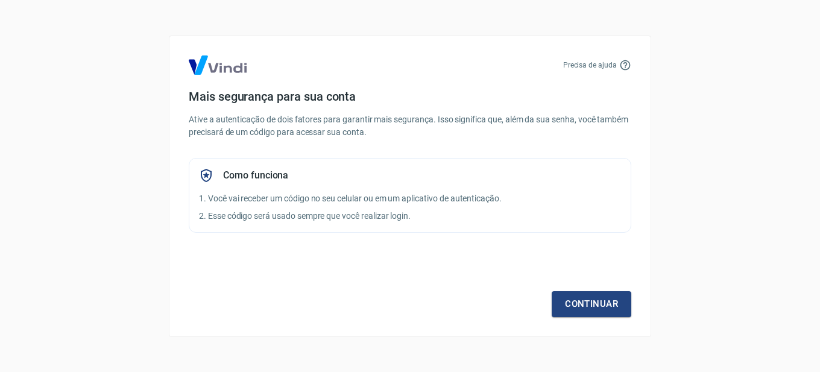  Describe the element at coordinates (592, 304) in the screenshot. I see `a: Continuar` at that location.